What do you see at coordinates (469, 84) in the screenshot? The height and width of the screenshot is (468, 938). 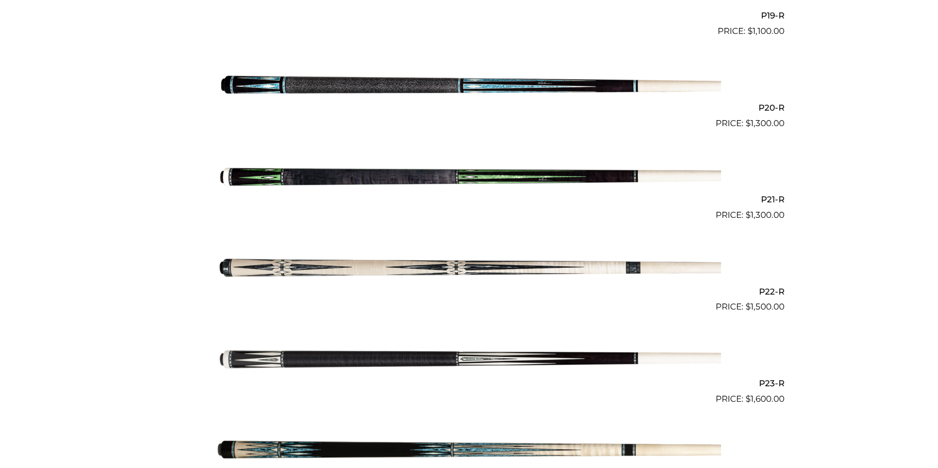 I see `img: P20-R` at bounding box center [469, 84].